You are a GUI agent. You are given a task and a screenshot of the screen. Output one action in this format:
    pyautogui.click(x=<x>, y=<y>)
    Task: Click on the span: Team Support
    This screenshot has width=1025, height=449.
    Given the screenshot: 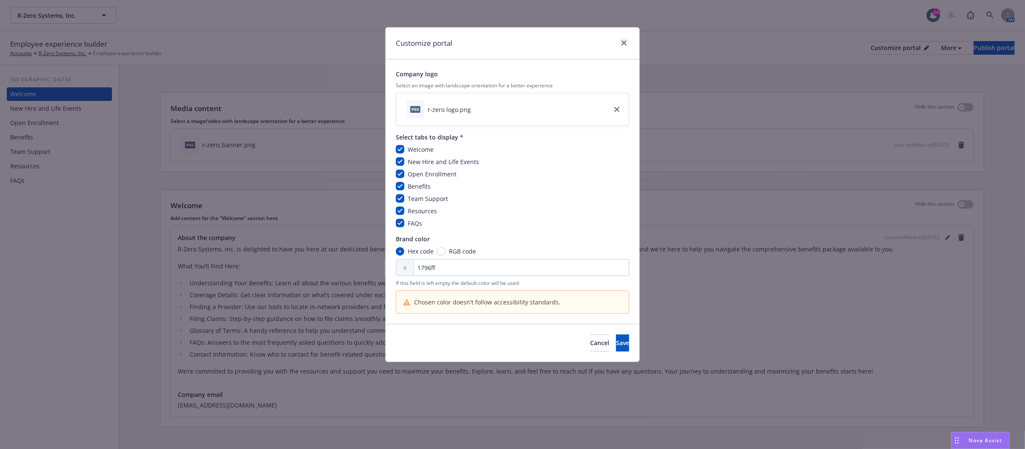 What is the action you would take?
    pyautogui.click(x=428, y=199)
    